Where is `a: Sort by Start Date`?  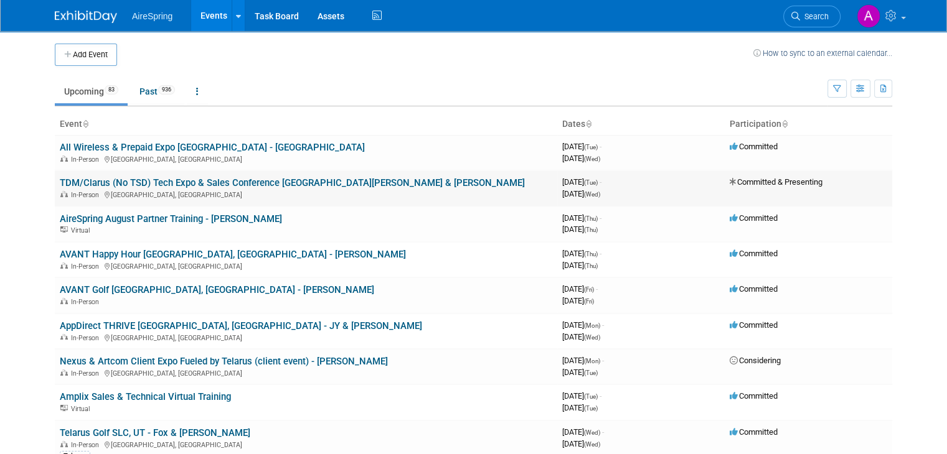
a: Sort by Start Date is located at coordinates (588, 124).